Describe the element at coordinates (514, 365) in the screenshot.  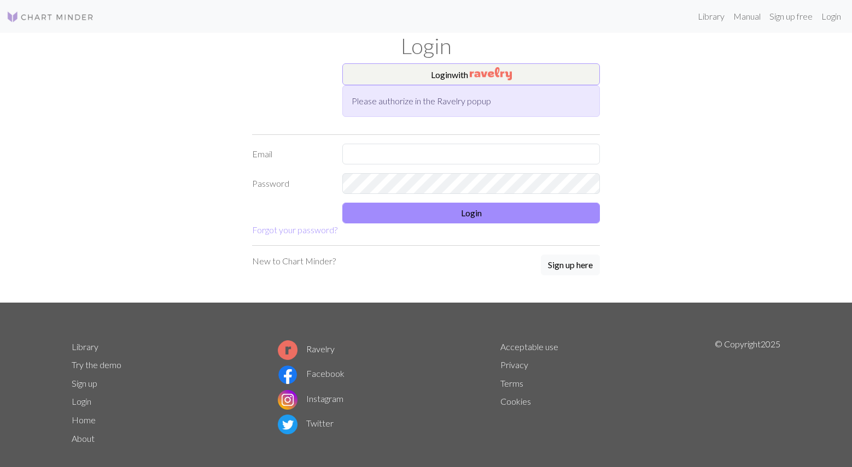
I see `a: Privacy` at that location.